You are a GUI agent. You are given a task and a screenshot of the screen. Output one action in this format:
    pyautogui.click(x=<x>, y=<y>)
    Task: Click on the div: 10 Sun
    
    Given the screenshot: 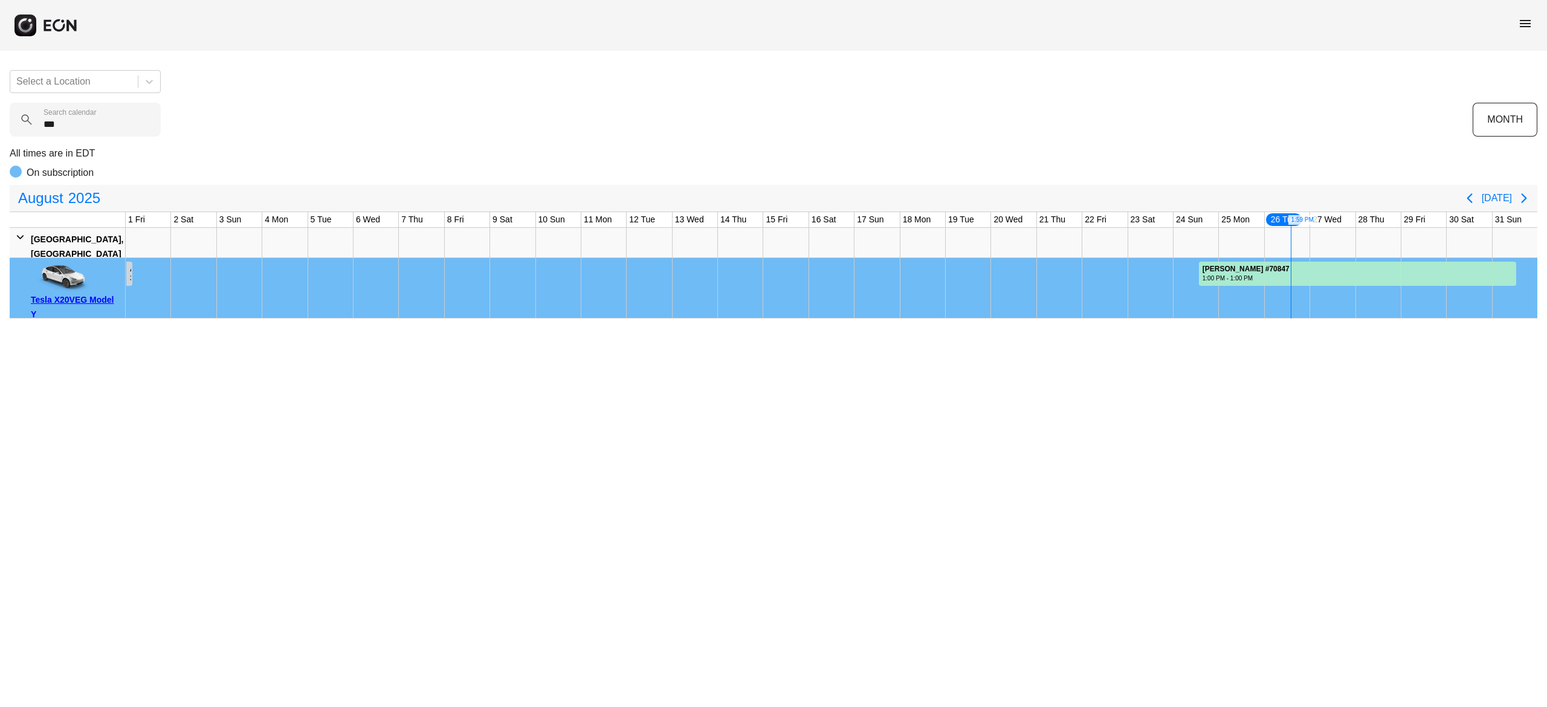 What is the action you would take?
    pyautogui.click(x=552, y=219)
    